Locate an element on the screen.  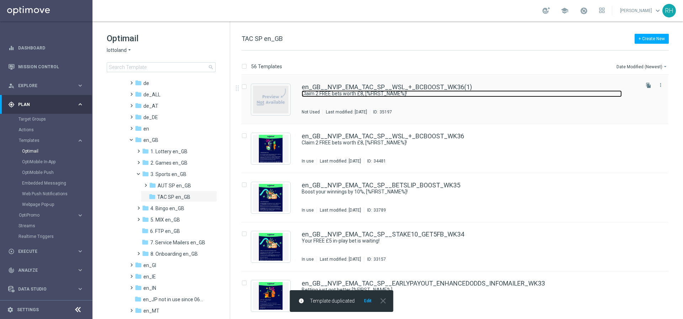
span: OptiPromo is located at coordinates (44, 215).